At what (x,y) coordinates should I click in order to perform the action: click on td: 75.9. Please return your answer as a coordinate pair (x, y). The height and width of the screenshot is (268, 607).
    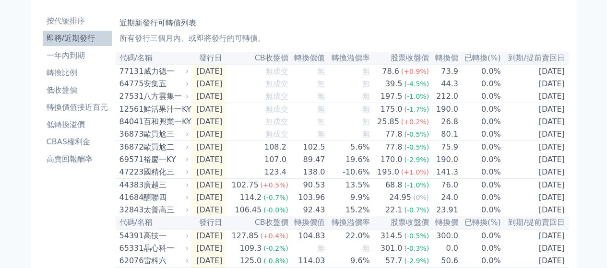
    Looking at the image, I should click on (444, 147).